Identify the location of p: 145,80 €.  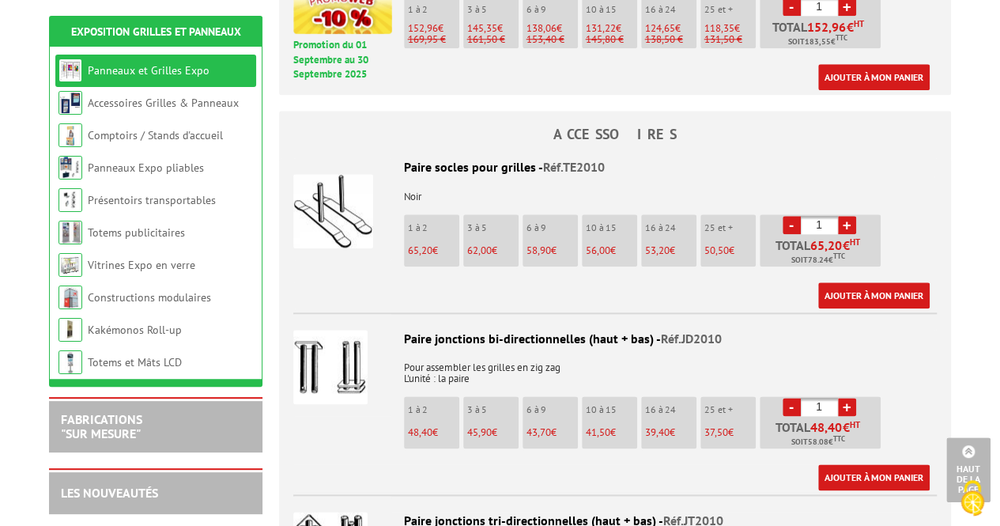
(611, 40).